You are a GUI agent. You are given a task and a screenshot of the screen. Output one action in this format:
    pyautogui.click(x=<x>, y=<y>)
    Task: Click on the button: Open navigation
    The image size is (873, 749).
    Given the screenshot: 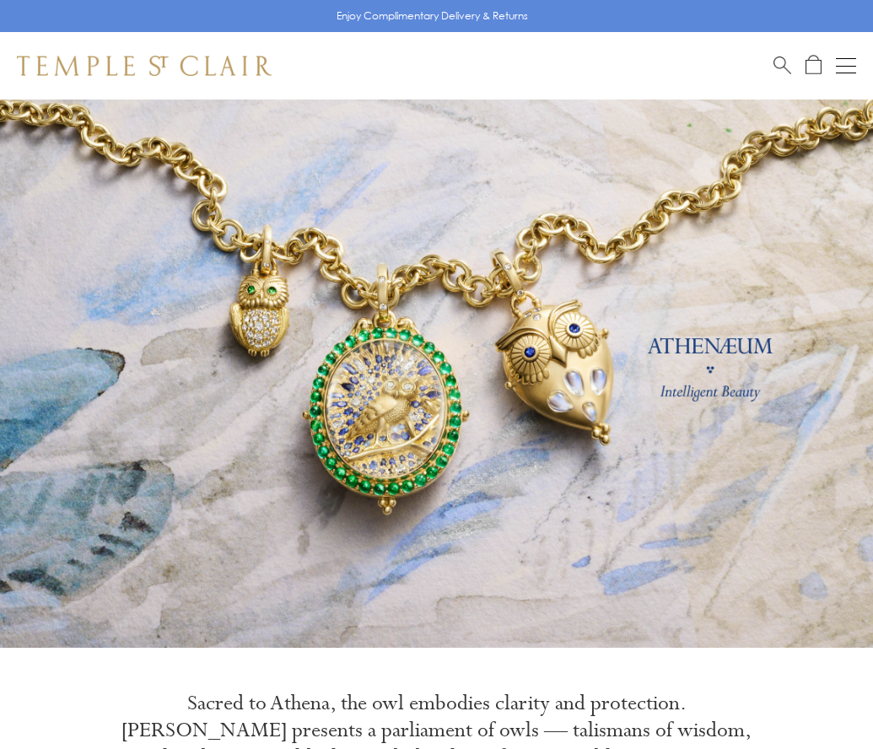 What is the action you would take?
    pyautogui.click(x=846, y=66)
    